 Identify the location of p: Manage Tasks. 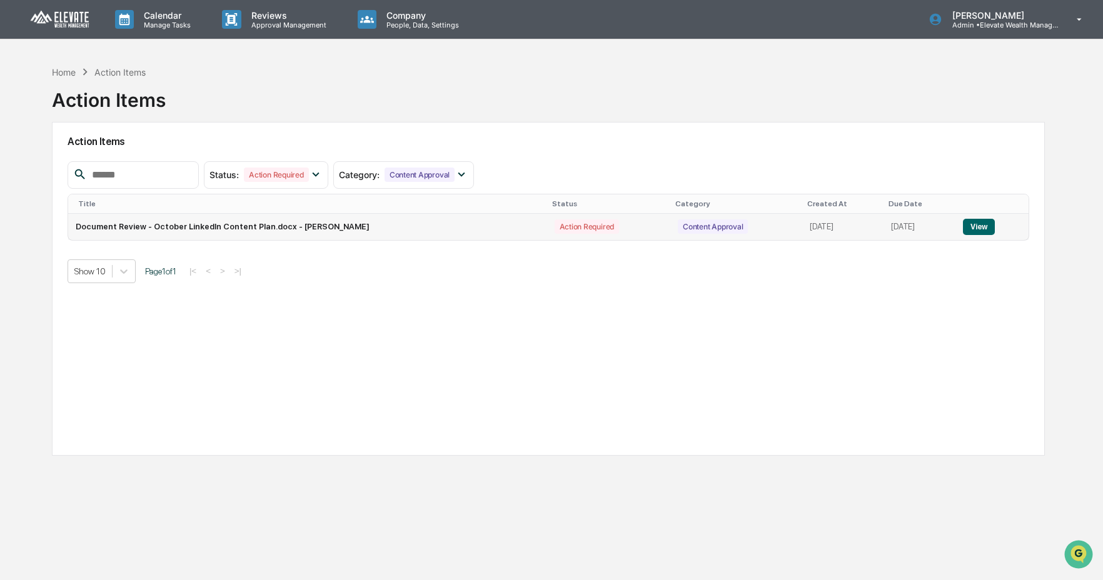
(165, 25).